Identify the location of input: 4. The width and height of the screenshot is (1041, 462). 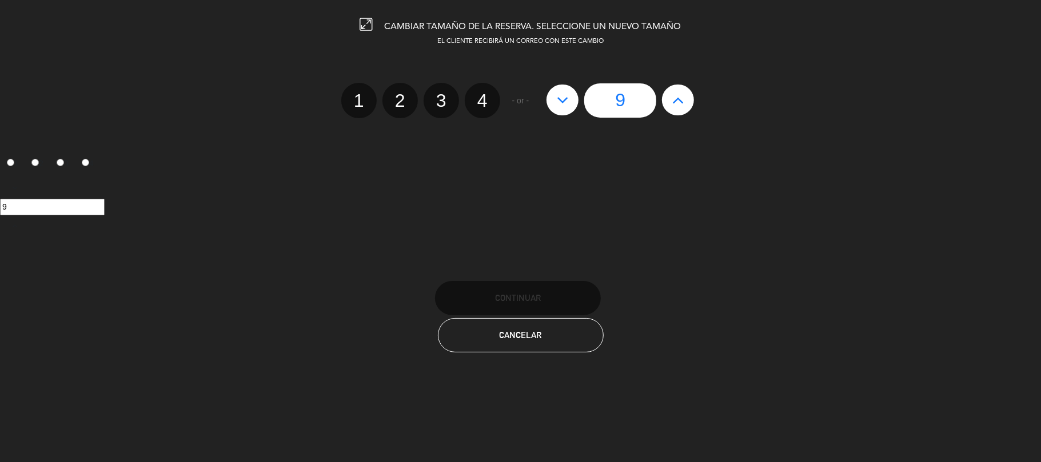
(85, 162).